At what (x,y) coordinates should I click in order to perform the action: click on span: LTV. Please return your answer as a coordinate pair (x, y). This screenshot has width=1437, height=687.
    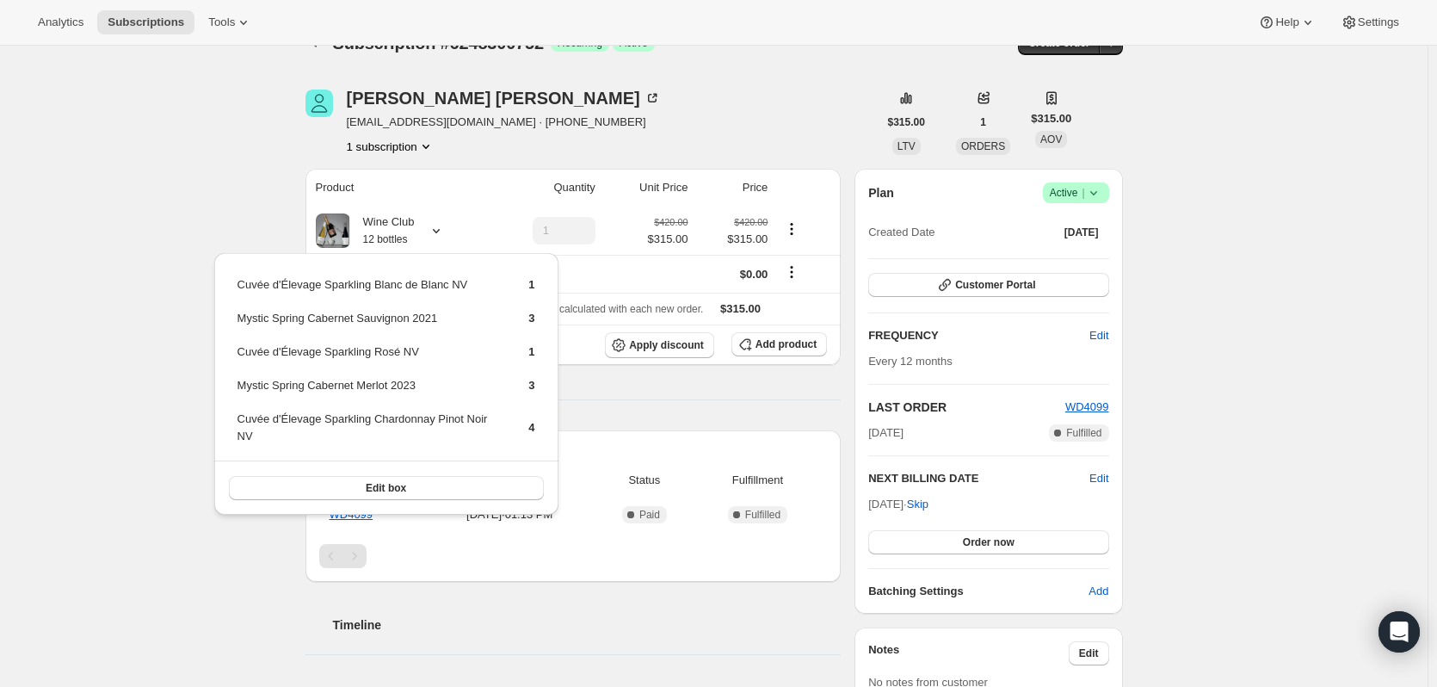
    Looking at the image, I should click on (906, 146).